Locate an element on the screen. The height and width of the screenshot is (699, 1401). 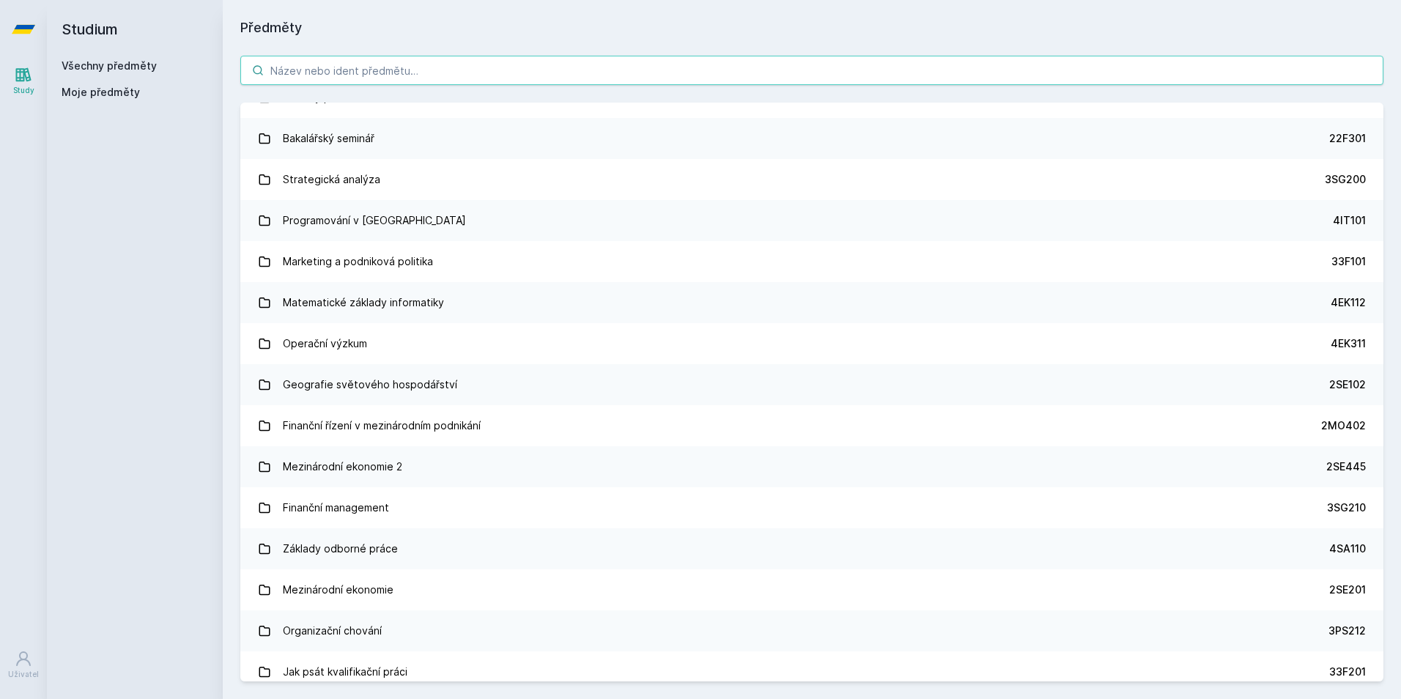
div: Marketing a podniková politika is located at coordinates (358, 262).